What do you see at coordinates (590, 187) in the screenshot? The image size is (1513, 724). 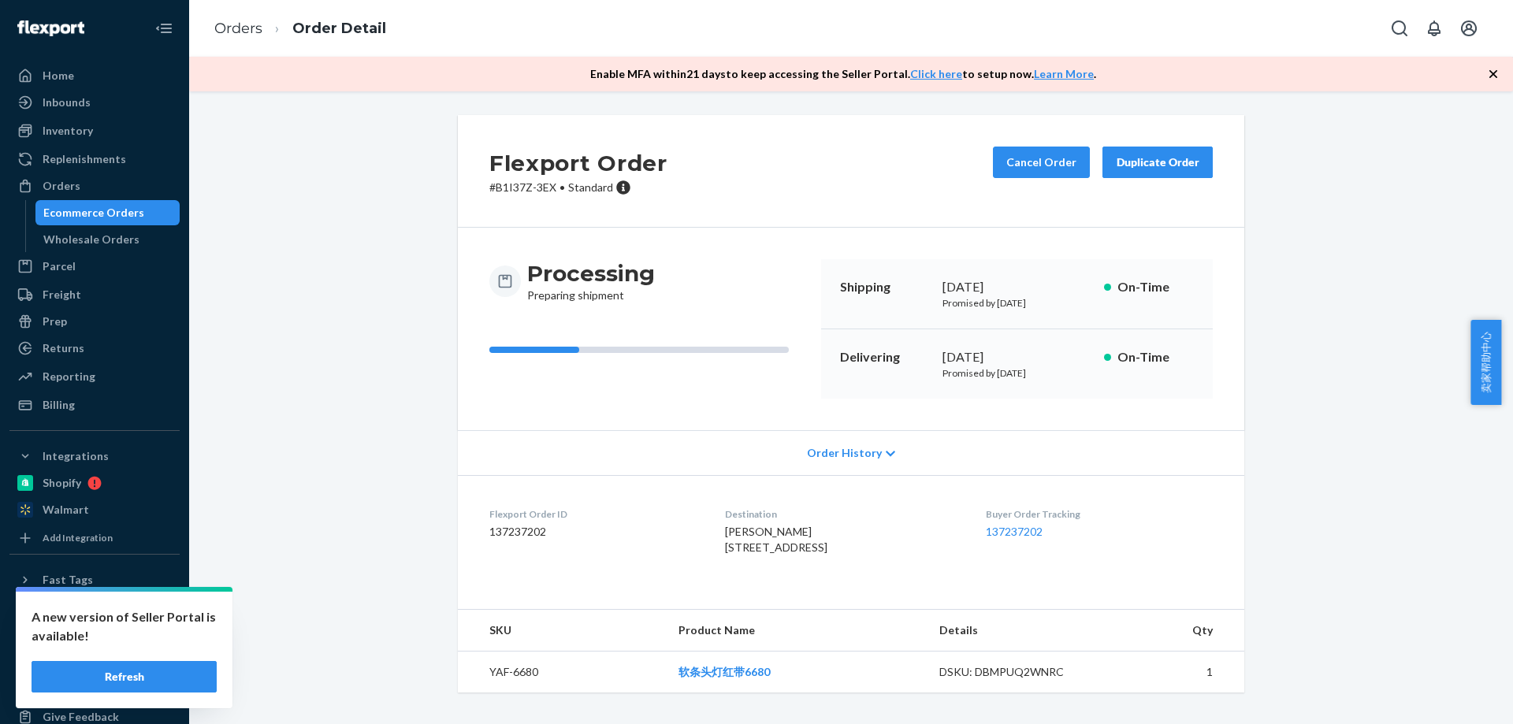 I see `span: Standard` at bounding box center [590, 187].